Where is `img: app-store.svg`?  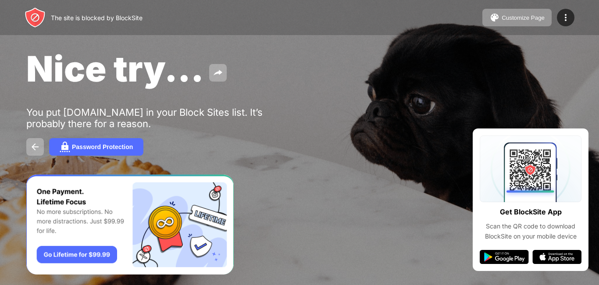 img: app-store.svg is located at coordinates (557, 257).